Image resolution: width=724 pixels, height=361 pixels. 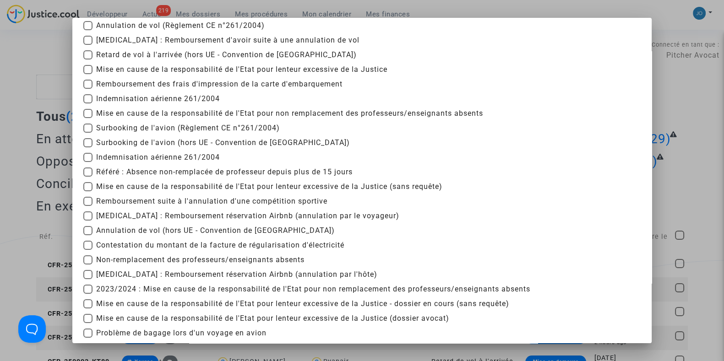 I want to click on img: logo_orange.svg, so click(x=18, y=18).